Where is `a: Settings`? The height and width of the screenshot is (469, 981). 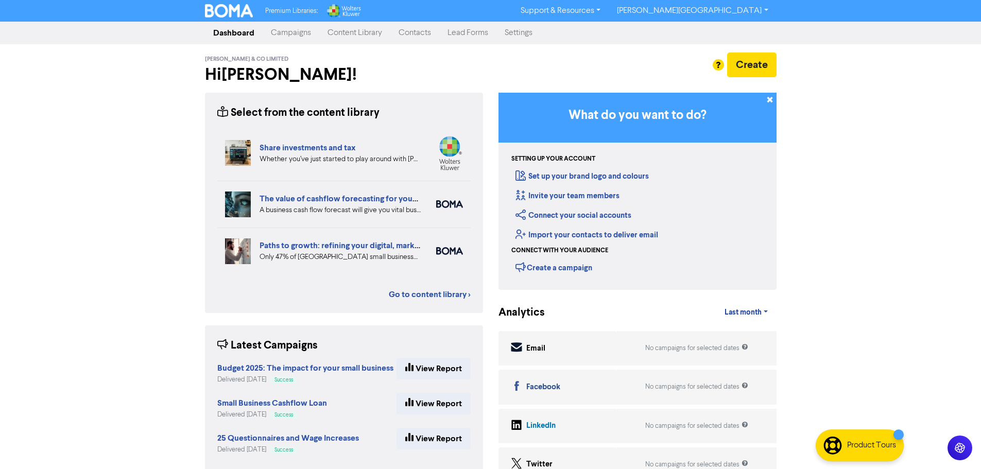
a: Settings is located at coordinates (519, 33).